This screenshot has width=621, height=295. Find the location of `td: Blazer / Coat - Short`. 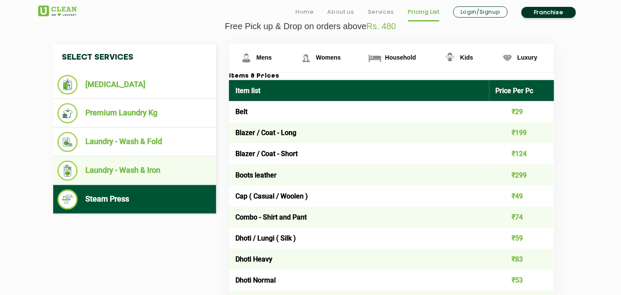

td: Blazer / Coat - Short is located at coordinates (359, 153).